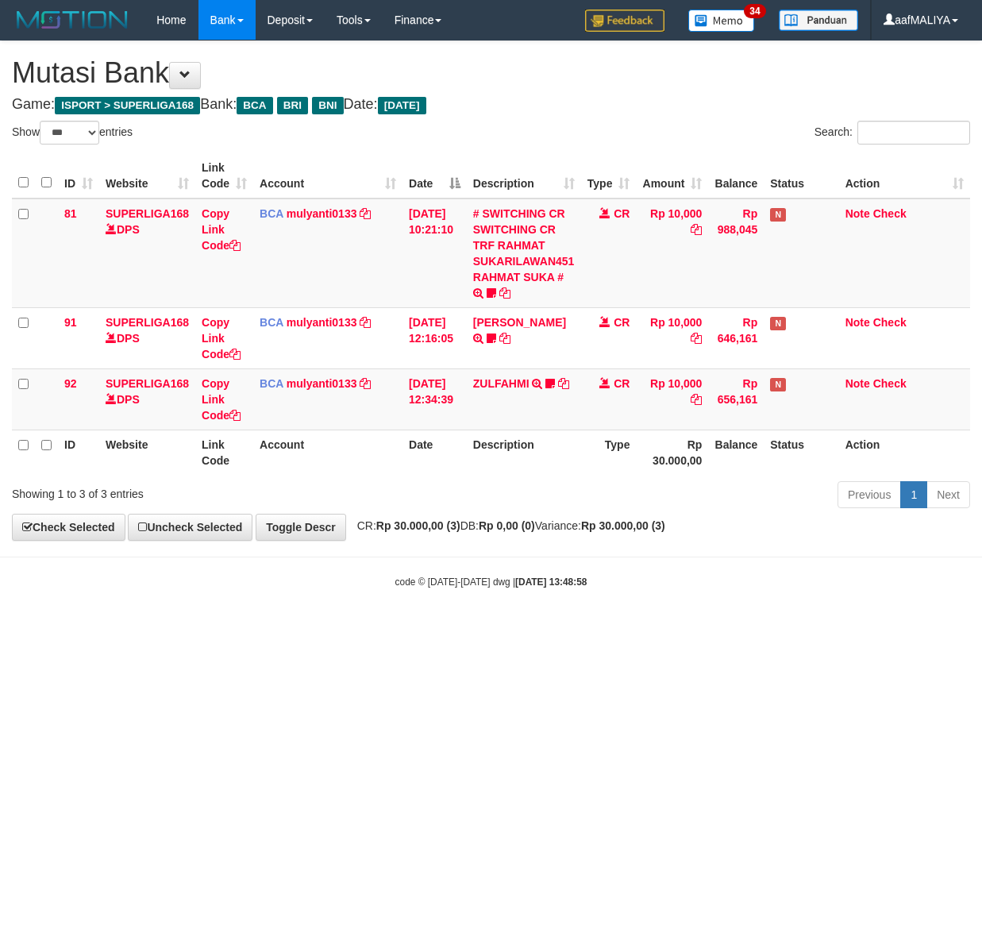 The image size is (982, 937). What do you see at coordinates (72, 133) in the screenshot?
I see `label: Show entries` at bounding box center [72, 133].